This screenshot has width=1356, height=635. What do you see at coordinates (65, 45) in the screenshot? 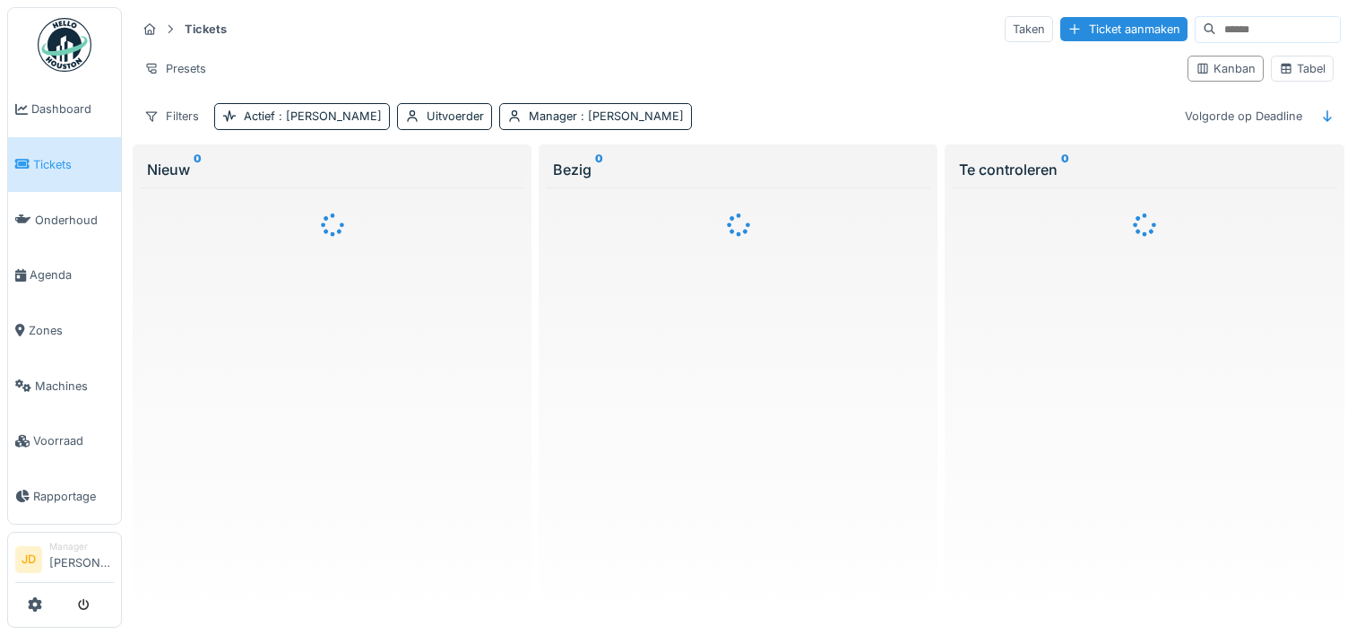
I see `img: Badge_color-CXgf-gQk.svg` at bounding box center [65, 45].